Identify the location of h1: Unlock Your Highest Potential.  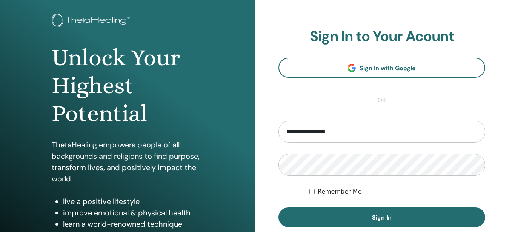
(127, 86).